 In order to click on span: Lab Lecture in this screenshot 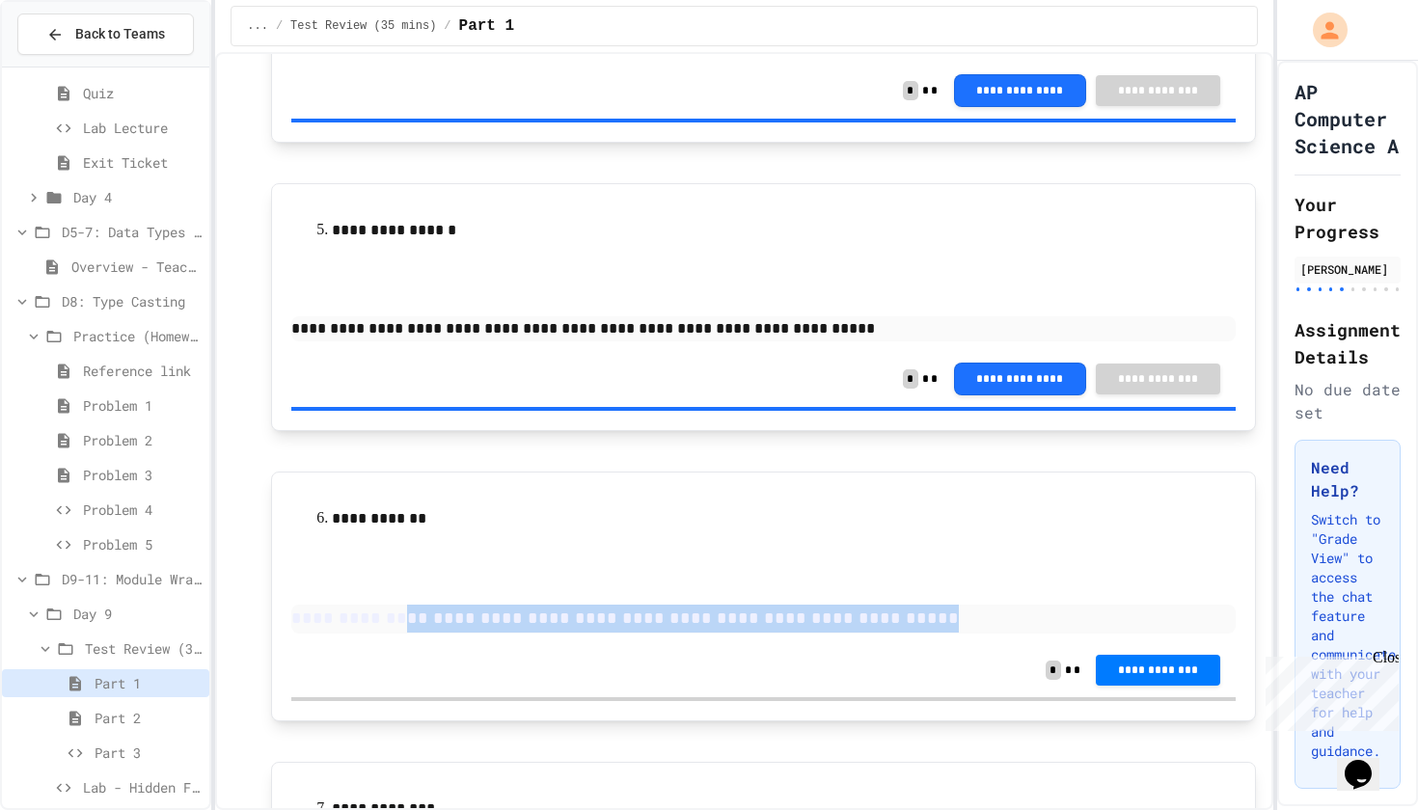, I will do `click(142, 127)`.